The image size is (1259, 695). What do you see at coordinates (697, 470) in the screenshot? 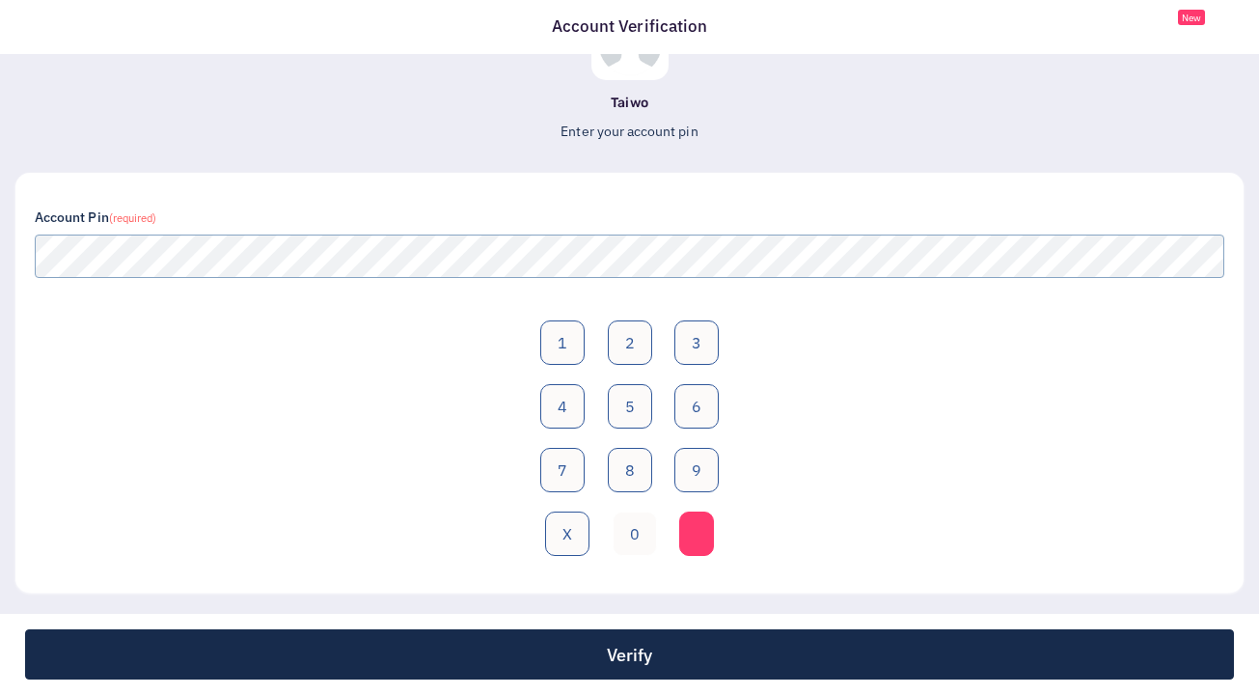
I see `button: 9` at bounding box center [697, 470].